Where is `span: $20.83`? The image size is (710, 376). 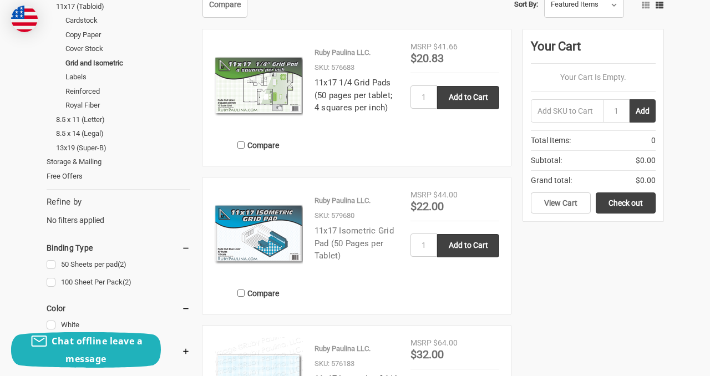
span: $20.83 is located at coordinates (427, 58).